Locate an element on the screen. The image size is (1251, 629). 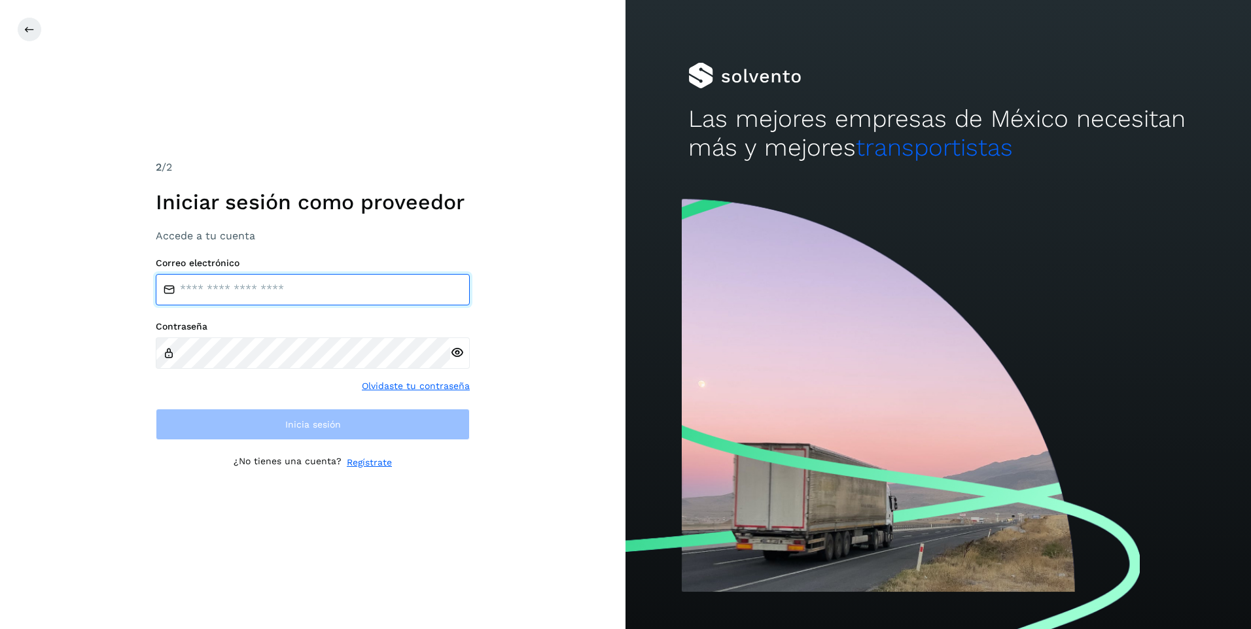
span: transportistas is located at coordinates (934, 147).